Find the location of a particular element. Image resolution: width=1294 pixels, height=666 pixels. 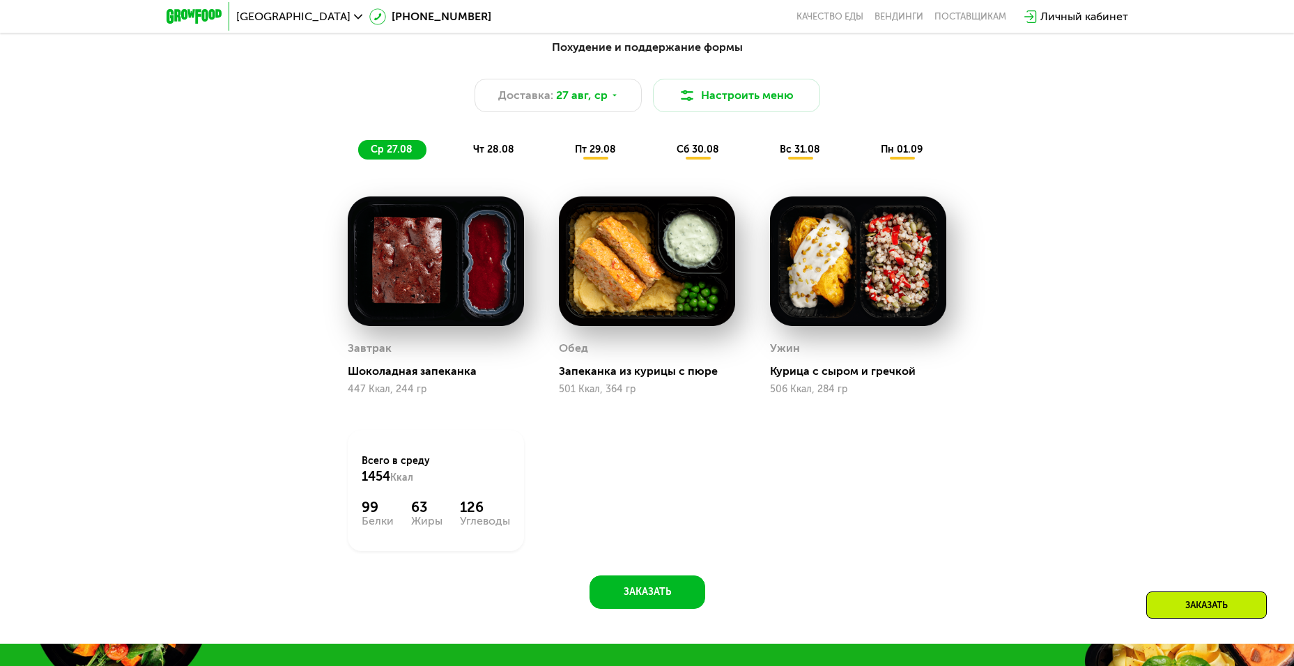

div: Завтрак is located at coordinates (369, 349).